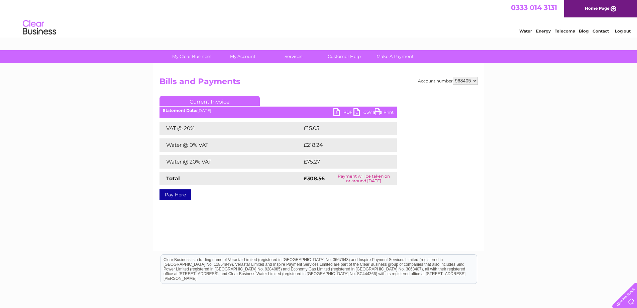 Image resolution: width=637 pixels, height=308 pixels. I want to click on a: Services, so click(293, 56).